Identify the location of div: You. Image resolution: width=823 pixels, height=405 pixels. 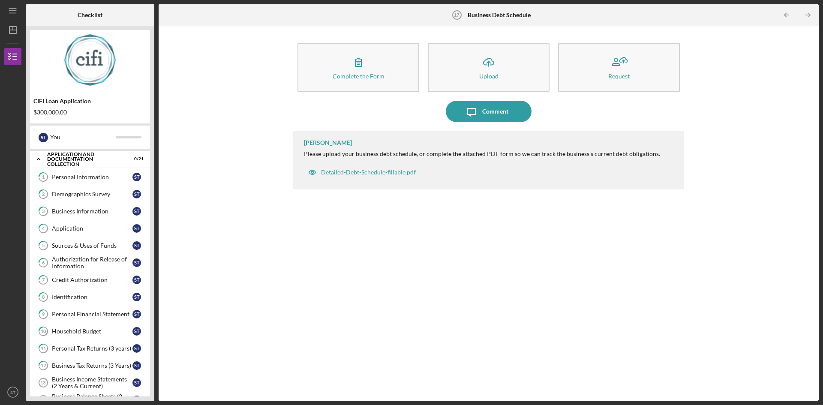
(83, 137).